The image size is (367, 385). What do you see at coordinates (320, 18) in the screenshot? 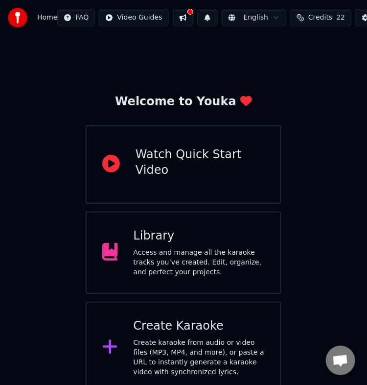
I see `span: Credits` at bounding box center [320, 18].